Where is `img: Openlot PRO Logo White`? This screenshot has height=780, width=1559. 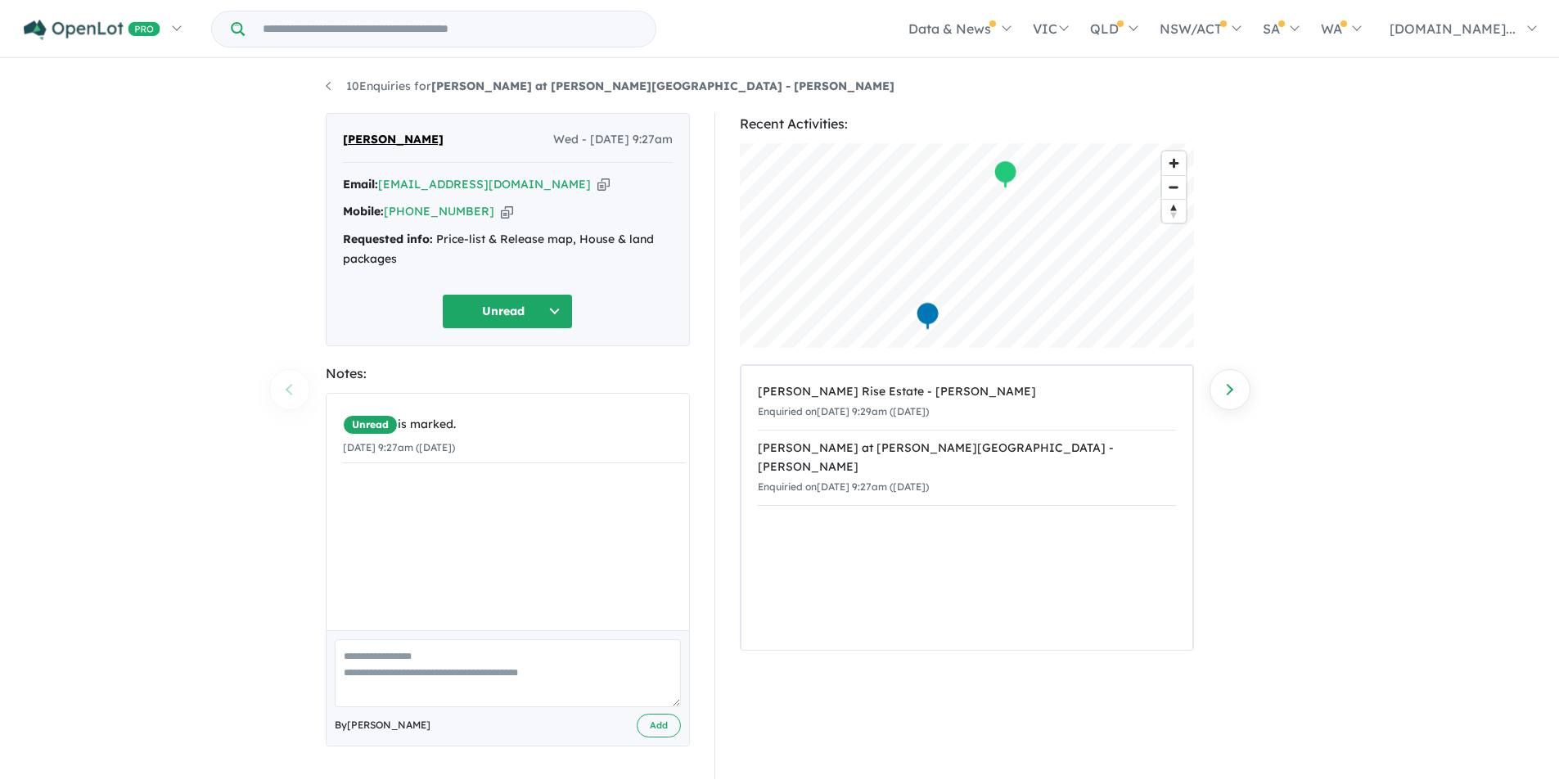
img: Openlot PRO Logo White is located at coordinates (92, 29).